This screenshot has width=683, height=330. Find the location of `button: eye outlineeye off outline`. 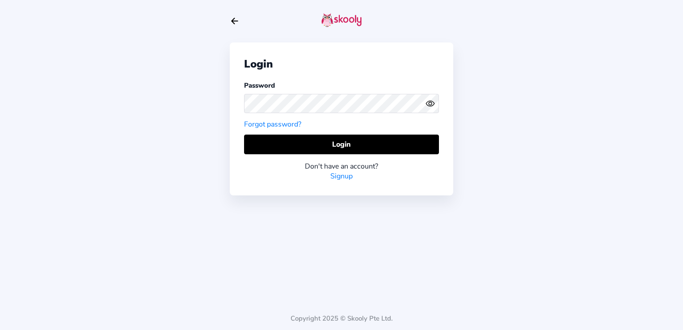

button: eye outlineeye off outline is located at coordinates (432, 103).